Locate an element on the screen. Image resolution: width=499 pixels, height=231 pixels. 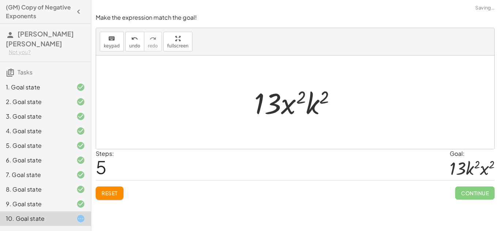
span: Tasks is located at coordinates (25, 72).